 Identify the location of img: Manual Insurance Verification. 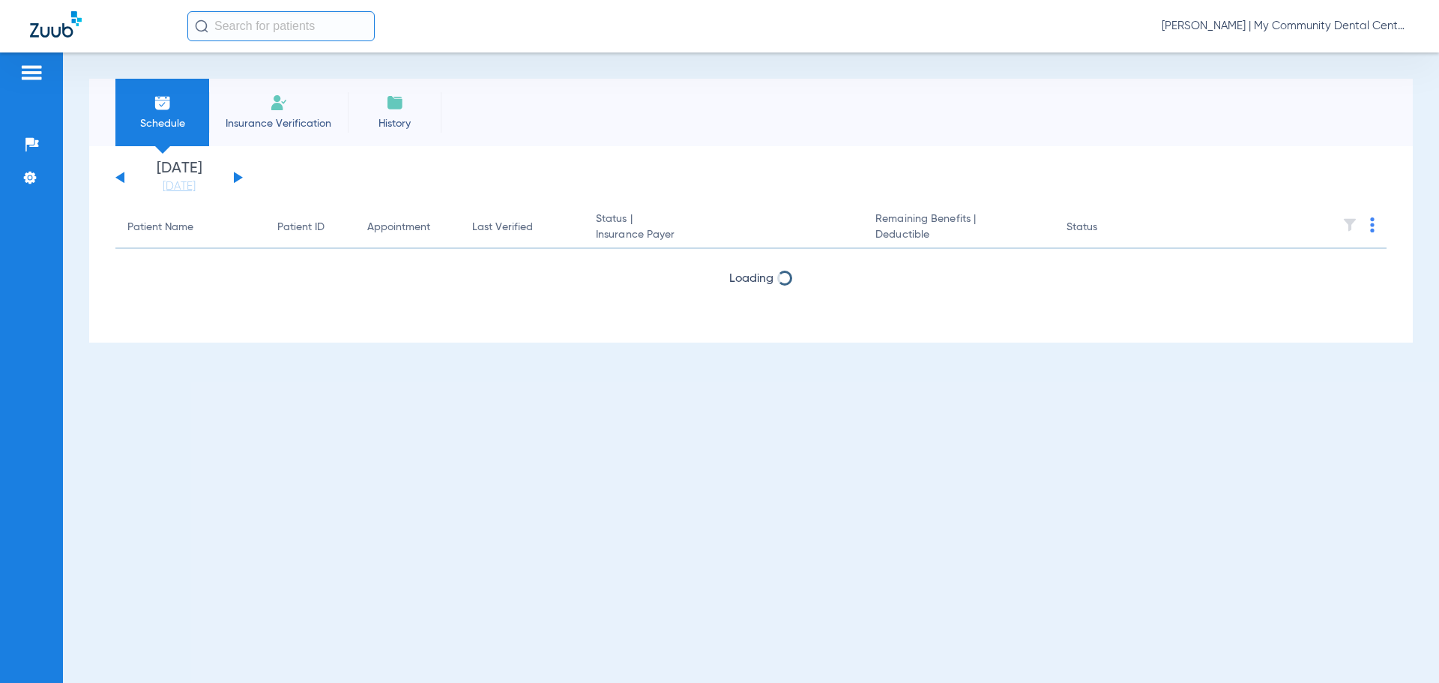
(279, 103).